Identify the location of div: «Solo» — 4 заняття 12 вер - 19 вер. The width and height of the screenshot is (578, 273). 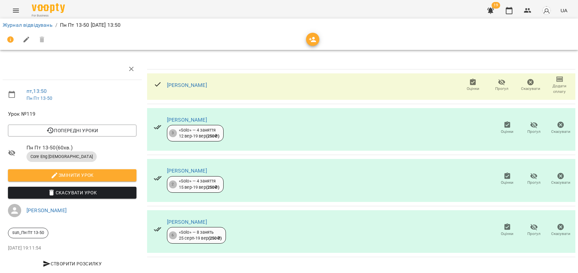
(199, 133).